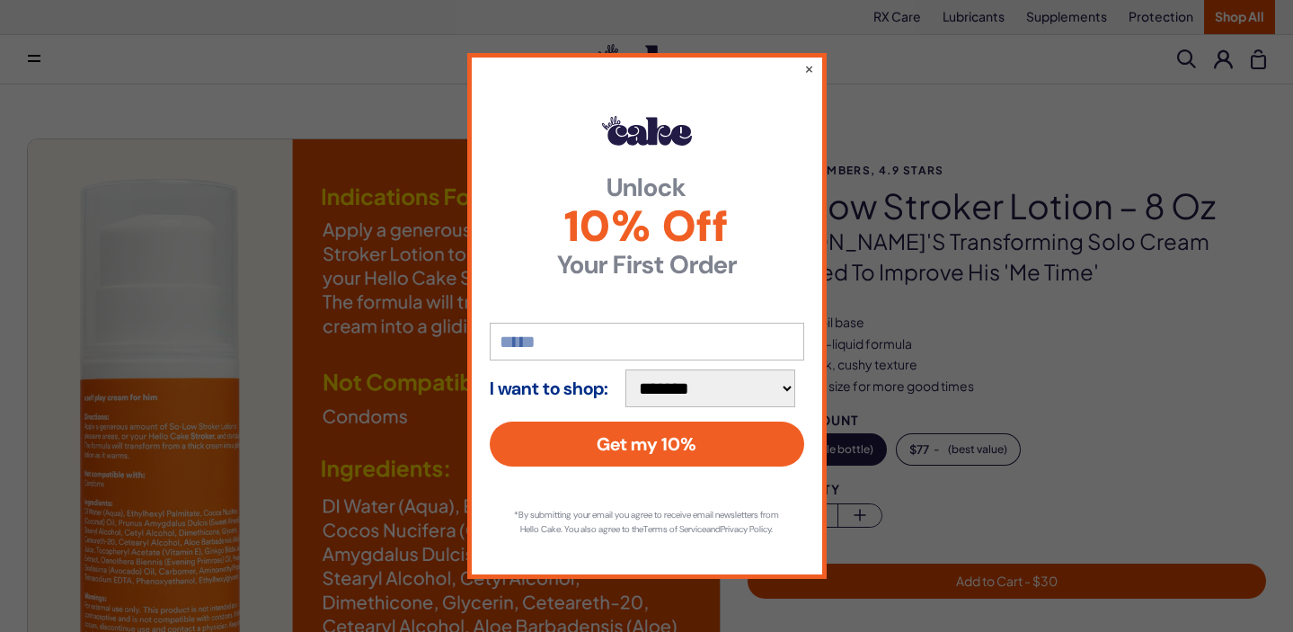 This screenshot has width=1293, height=632. What do you see at coordinates (549, 388) in the screenshot?
I see `strong: I want to shop:` at bounding box center [549, 388].